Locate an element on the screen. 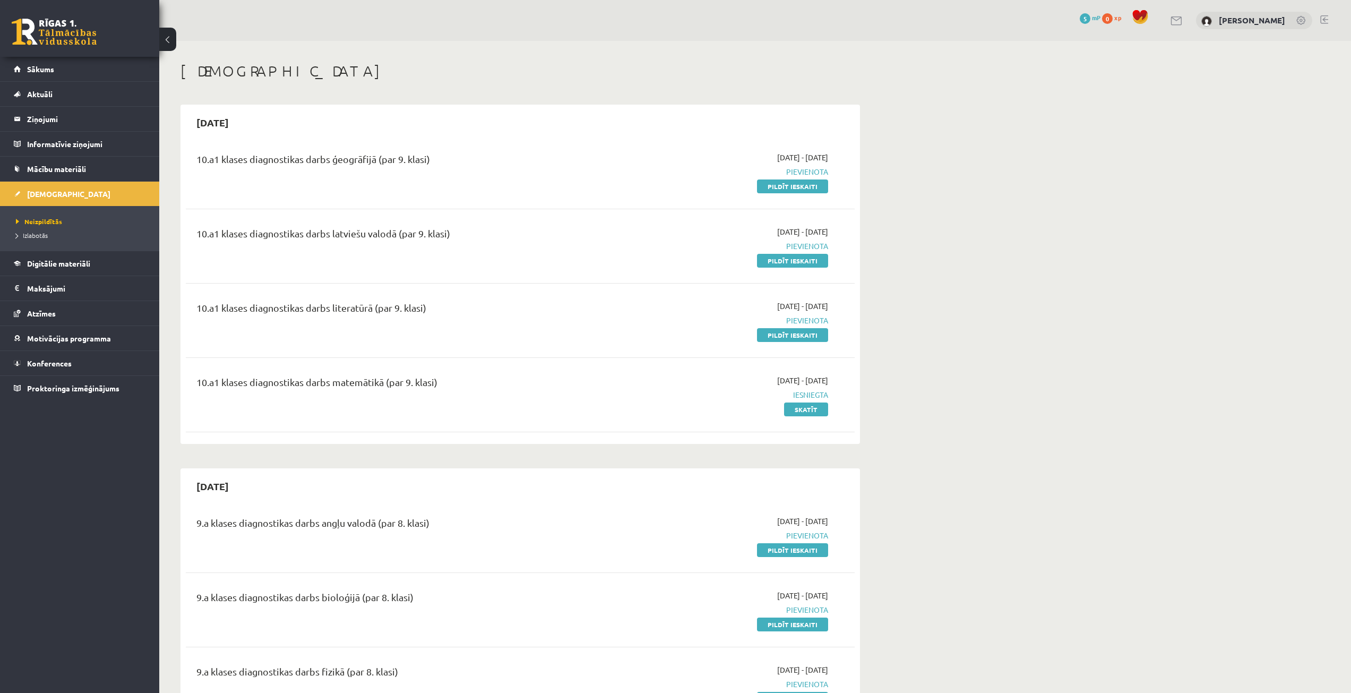 The image size is (1351, 693). img: Alekss Kozlovskis is located at coordinates (1207, 21).